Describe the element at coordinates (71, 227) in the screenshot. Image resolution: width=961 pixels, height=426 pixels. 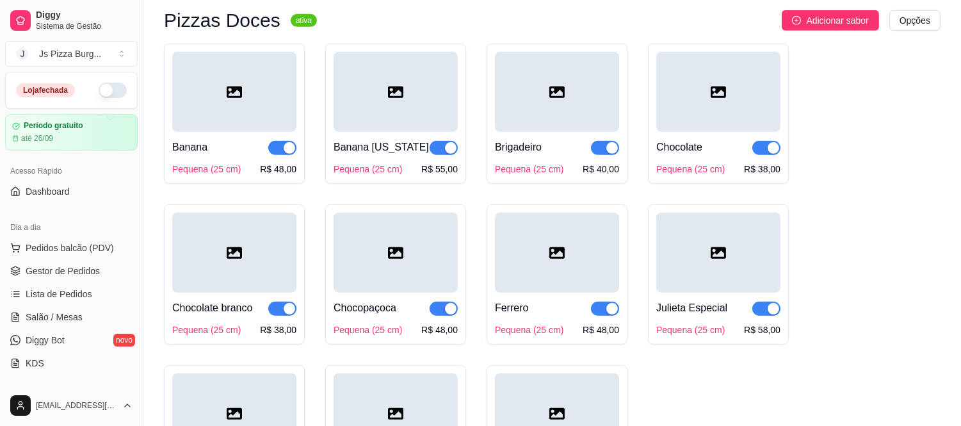
I see `div: Dia a dia` at that location.